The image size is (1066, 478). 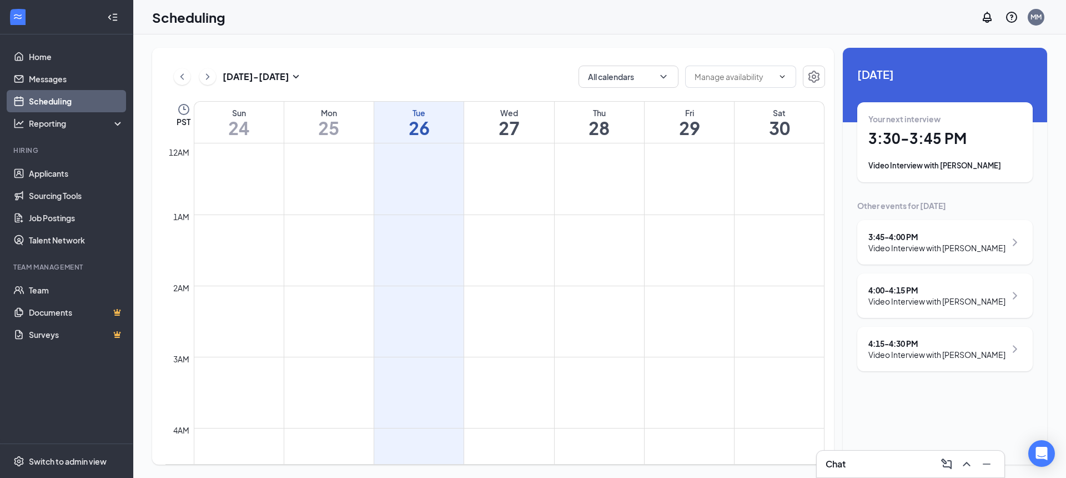 I want to click on svg: Clock, so click(x=184, y=109).